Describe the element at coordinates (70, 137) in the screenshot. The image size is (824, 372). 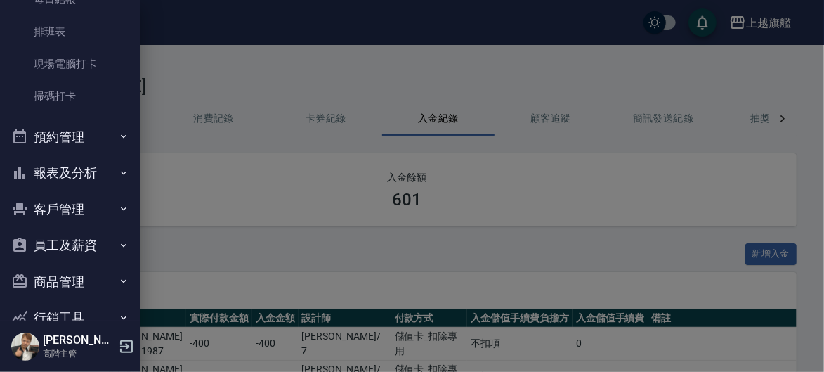
I see `button: 預約管理` at that location.